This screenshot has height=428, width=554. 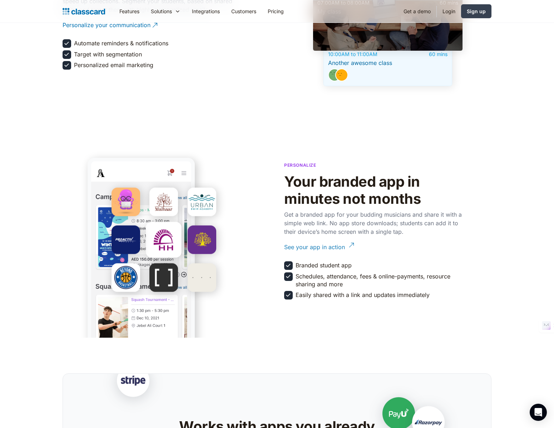 I want to click on a: Get a demo, so click(x=417, y=11).